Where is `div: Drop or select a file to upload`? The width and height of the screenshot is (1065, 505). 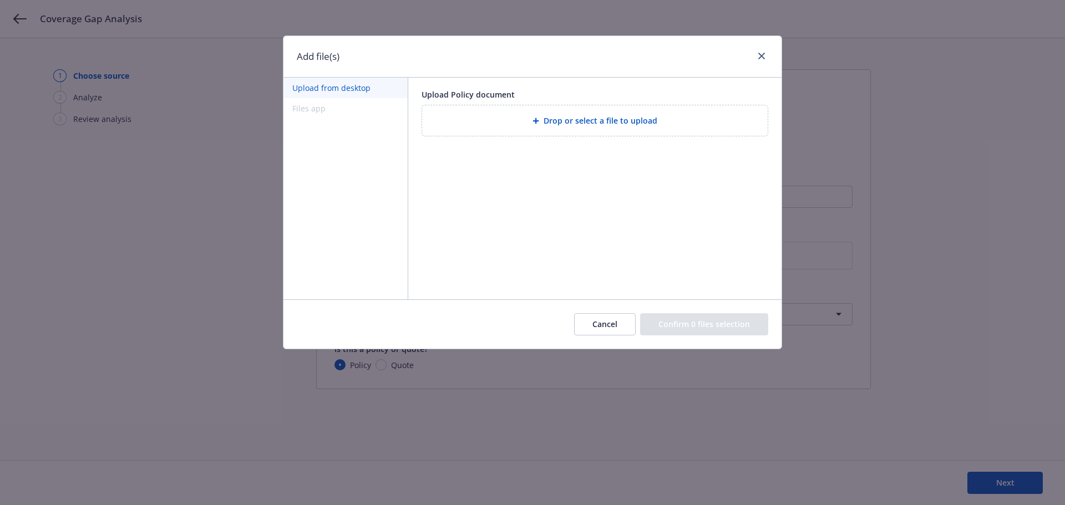
div: Drop or select a file to upload is located at coordinates (595, 120).